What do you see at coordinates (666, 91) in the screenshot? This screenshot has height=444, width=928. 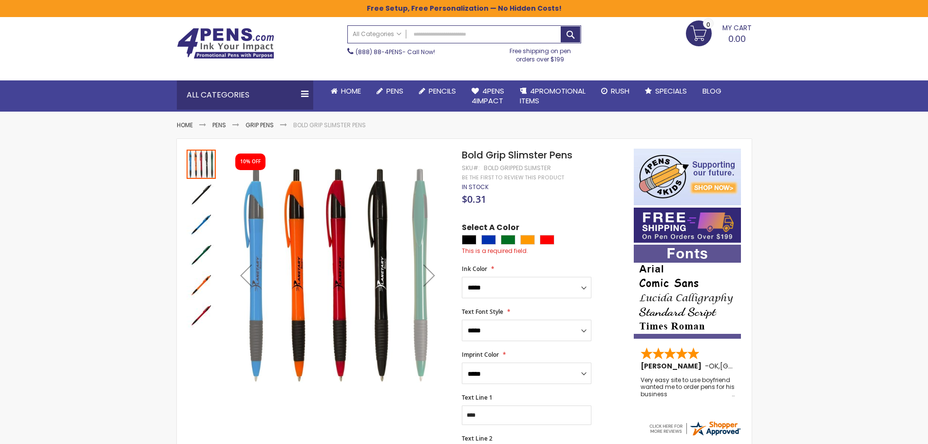 I see `a: Specials` at bounding box center [666, 91].